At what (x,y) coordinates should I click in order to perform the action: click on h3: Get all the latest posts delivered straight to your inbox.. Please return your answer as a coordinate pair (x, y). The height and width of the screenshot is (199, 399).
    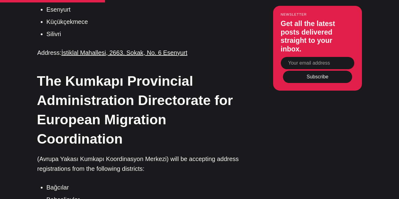
    Looking at the image, I should click on (318, 37).